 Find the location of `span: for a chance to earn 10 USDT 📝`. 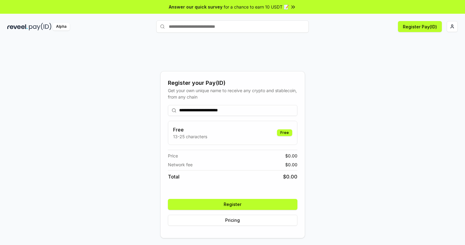

span: for a chance to earn 10 USDT 📝 is located at coordinates (256, 7).